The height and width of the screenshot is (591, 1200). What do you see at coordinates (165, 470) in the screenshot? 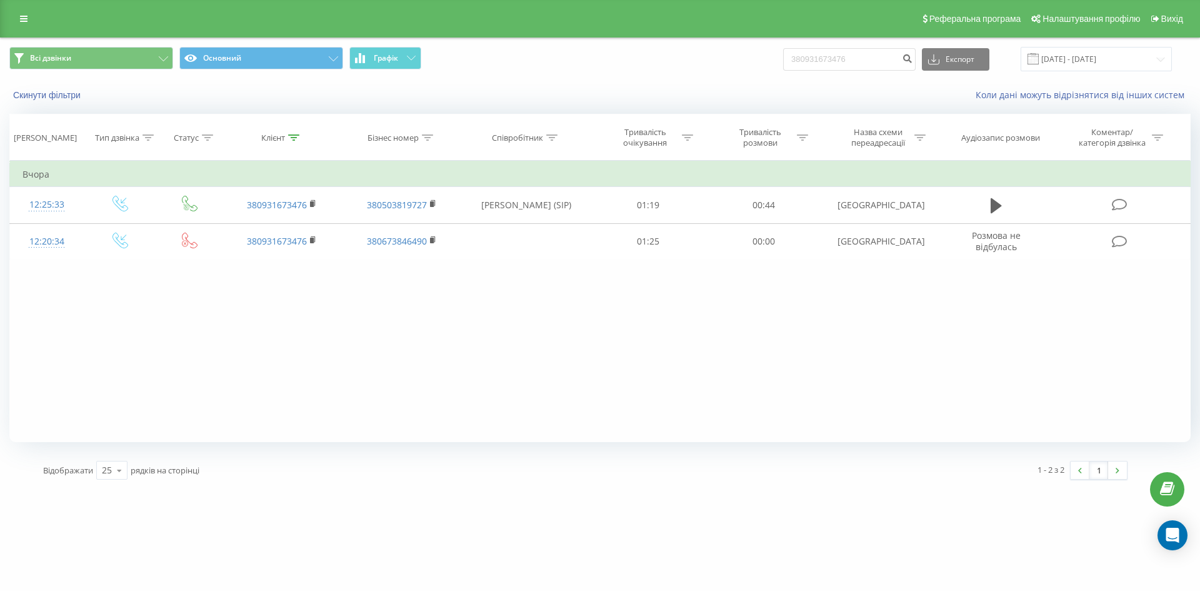
I see `span: рядків на сторінці` at bounding box center [165, 470].